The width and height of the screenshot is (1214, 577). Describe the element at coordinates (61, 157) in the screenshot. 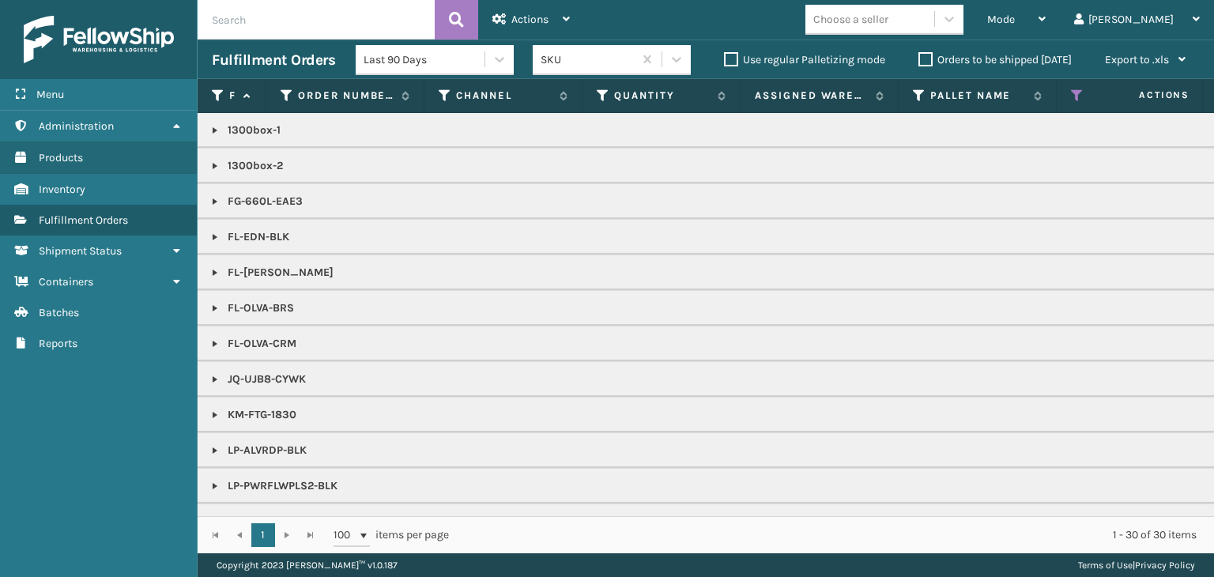

I see `span: Products` at that location.